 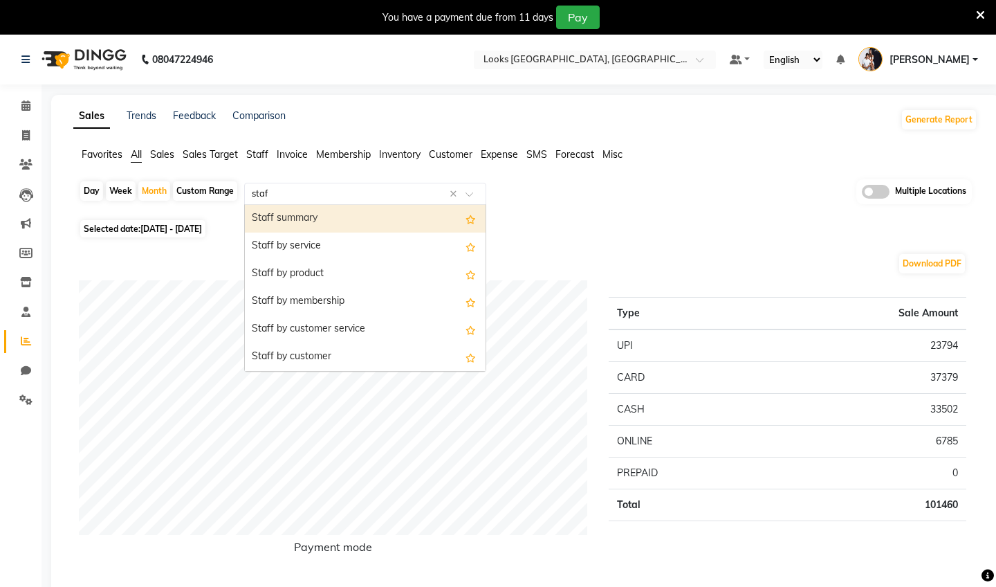 What do you see at coordinates (343, 154) in the screenshot?
I see `span: Membership` at bounding box center [343, 154].